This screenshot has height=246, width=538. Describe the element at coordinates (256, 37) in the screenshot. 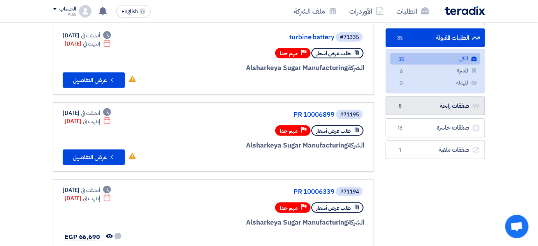

I see `a: turbine battery` at that location.